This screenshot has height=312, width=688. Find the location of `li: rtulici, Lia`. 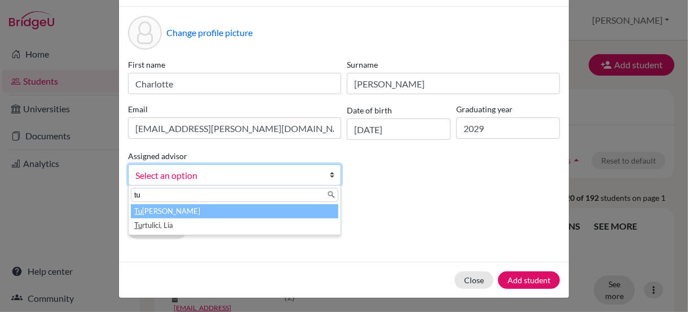

li: rtulici, Lia is located at coordinates (235, 225).